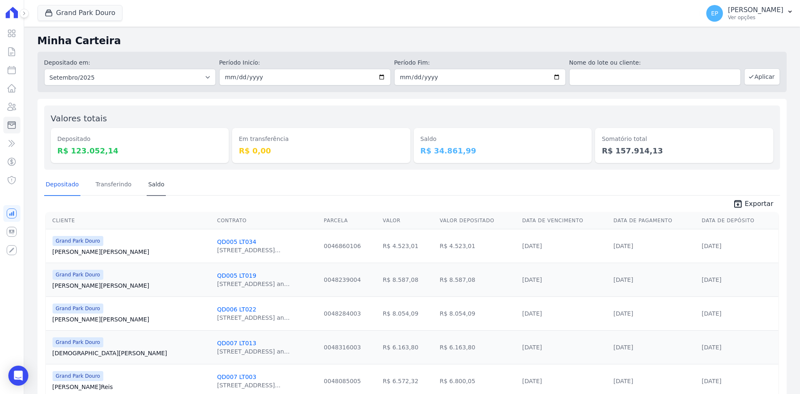 This screenshot has width=800, height=394. I want to click on h2: Minha Carteira, so click(412, 41).